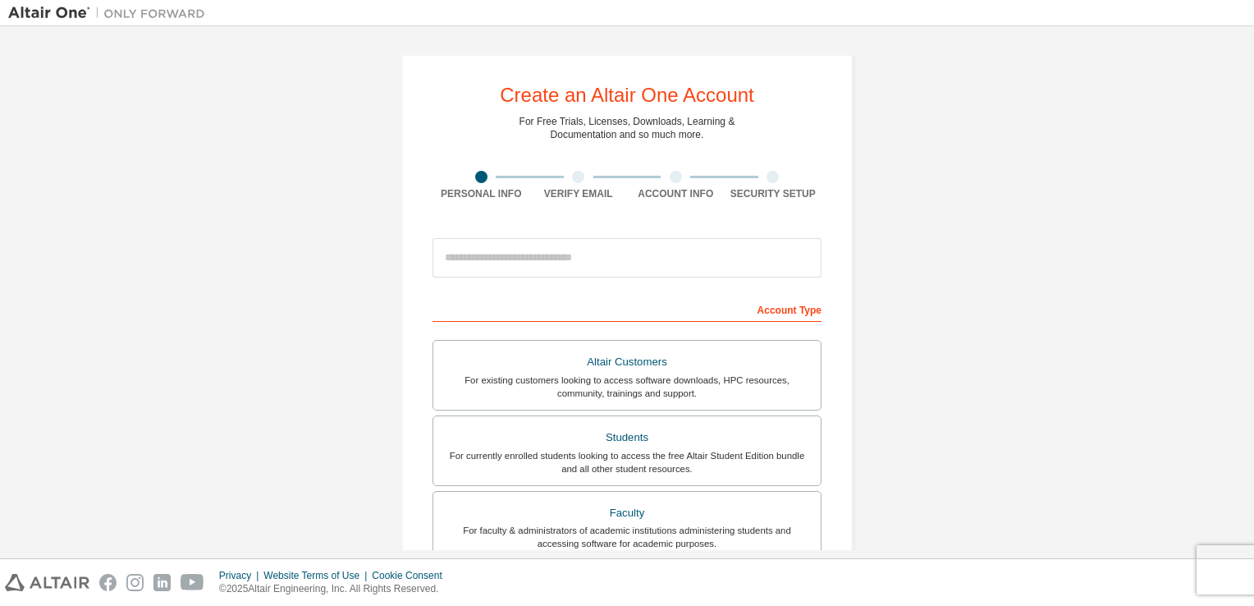 This screenshot has width=1254, height=606. I want to click on div: Cookie Consent, so click(411, 575).